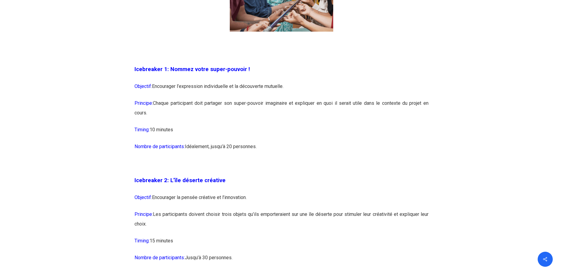 Image resolution: width=563 pixels, height=277 pixels. Describe the element at coordinates (281, 245) in the screenshot. I see `p: 15 minutes` at that location.